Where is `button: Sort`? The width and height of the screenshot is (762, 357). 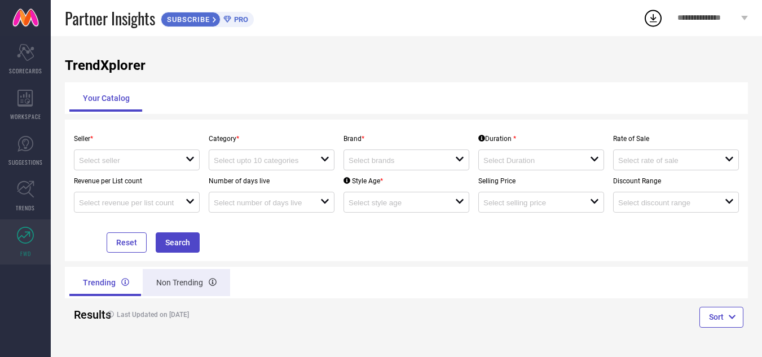 button: Sort is located at coordinates (721, 317).